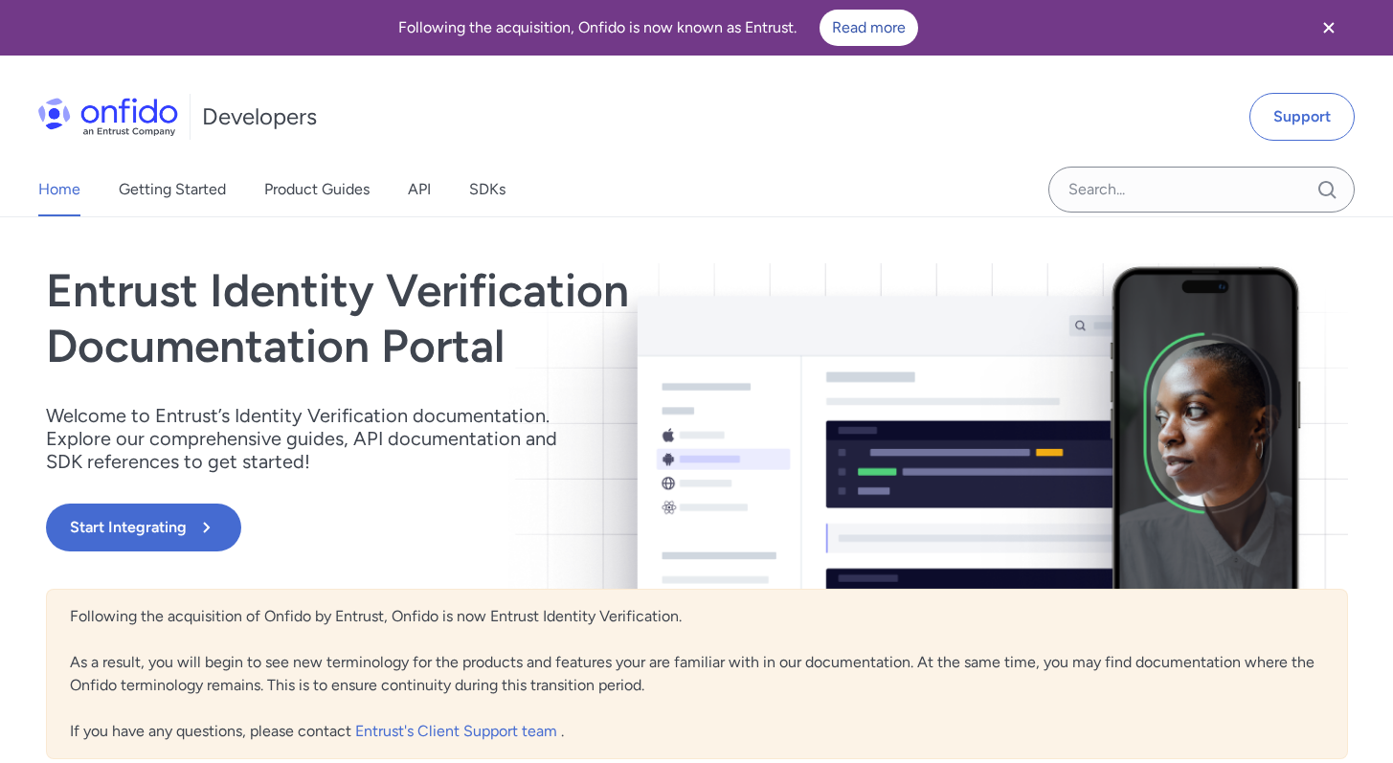 This screenshot has width=1393, height=763. Describe the element at coordinates (59, 190) in the screenshot. I see `a: Home` at that location.